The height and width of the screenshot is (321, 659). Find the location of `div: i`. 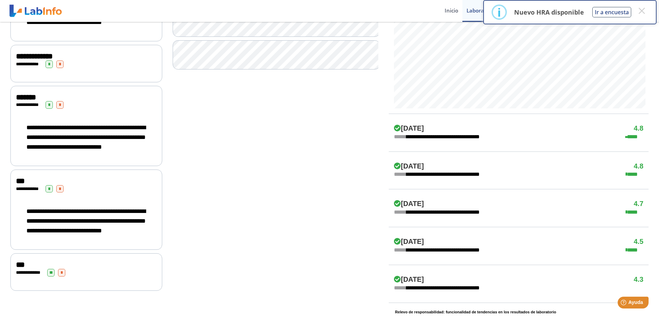

div: i is located at coordinates (499, 12).